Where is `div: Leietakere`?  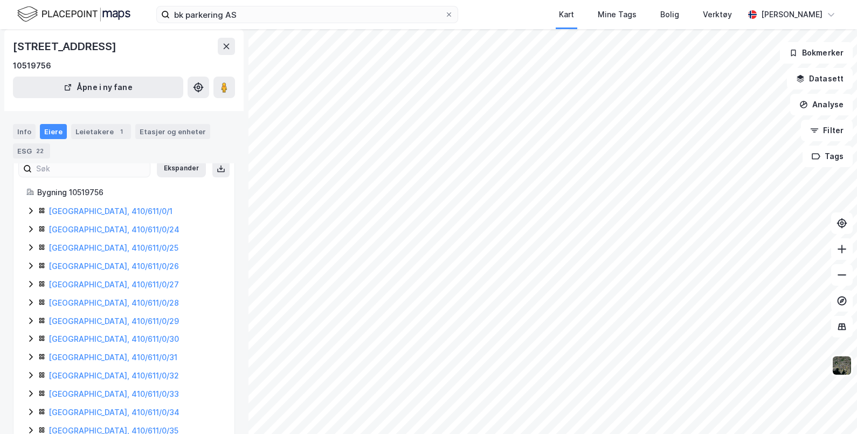
div: Leietakere is located at coordinates (101, 132).